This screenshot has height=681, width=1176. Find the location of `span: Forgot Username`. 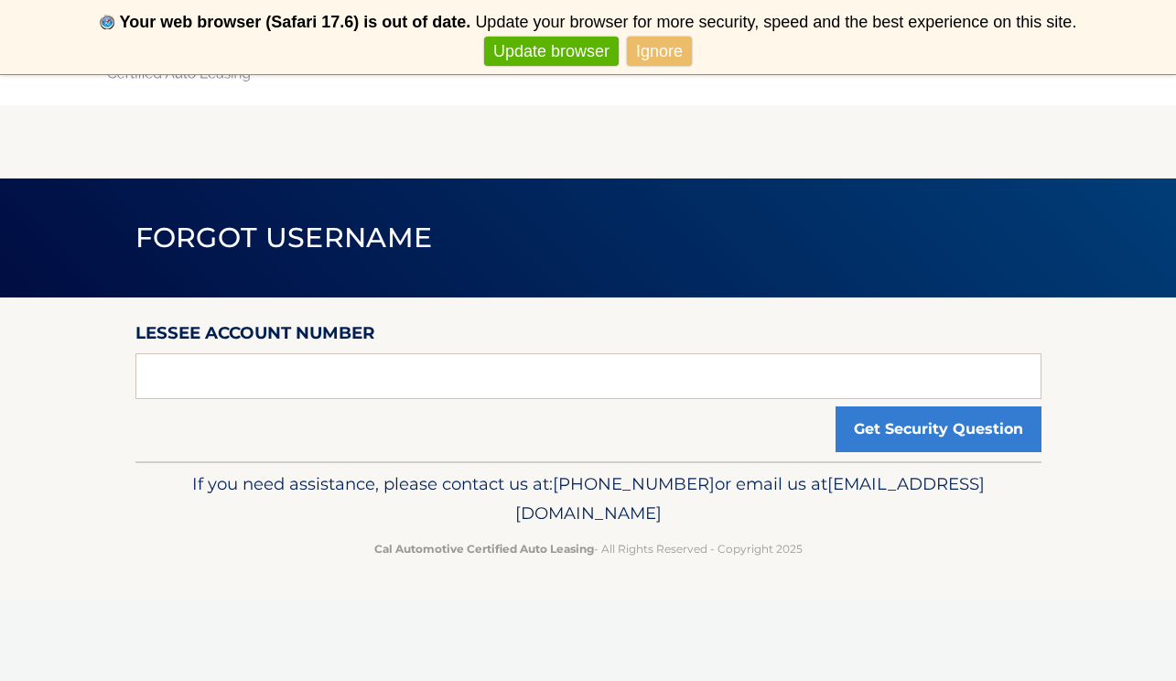

span: Forgot Username is located at coordinates (284, 237).